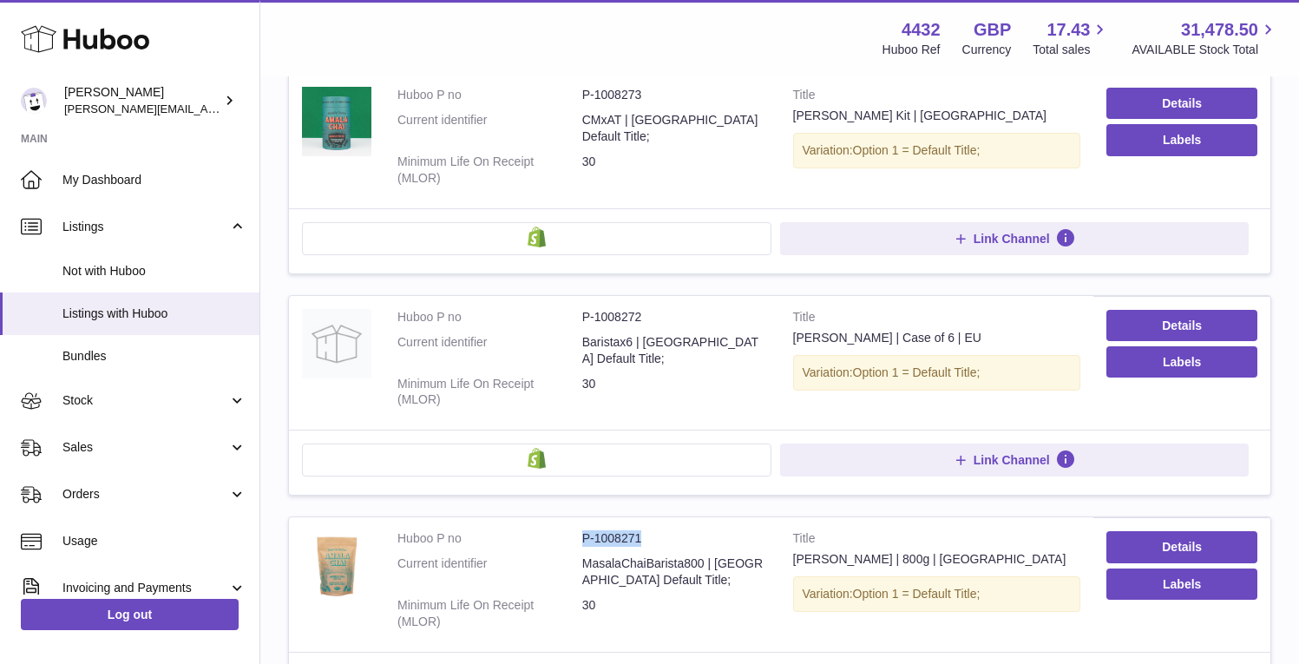 The image size is (1299, 664). What do you see at coordinates (129, 615) in the screenshot?
I see `a: Log out` at bounding box center [129, 615].